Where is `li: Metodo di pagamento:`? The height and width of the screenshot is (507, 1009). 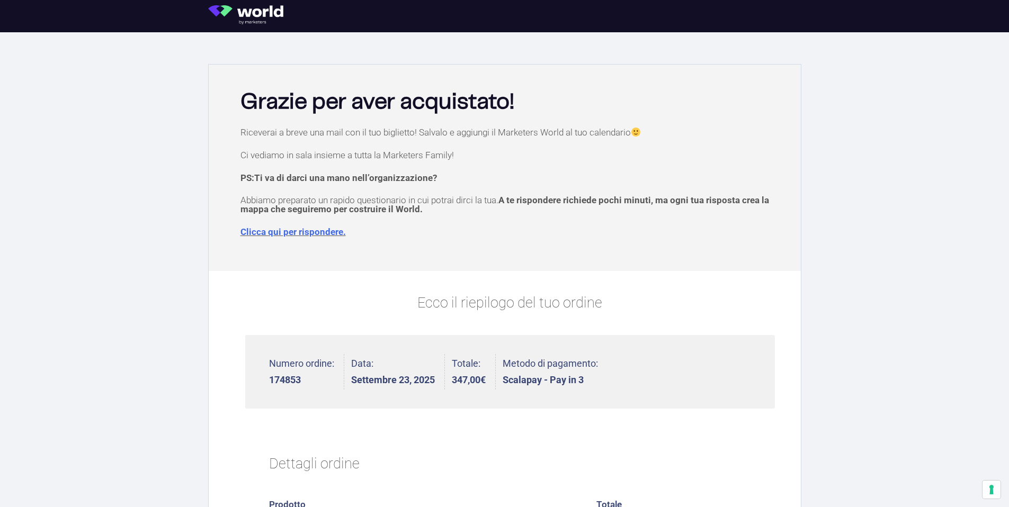
li: Metodo di pagamento: is located at coordinates (550, 372).